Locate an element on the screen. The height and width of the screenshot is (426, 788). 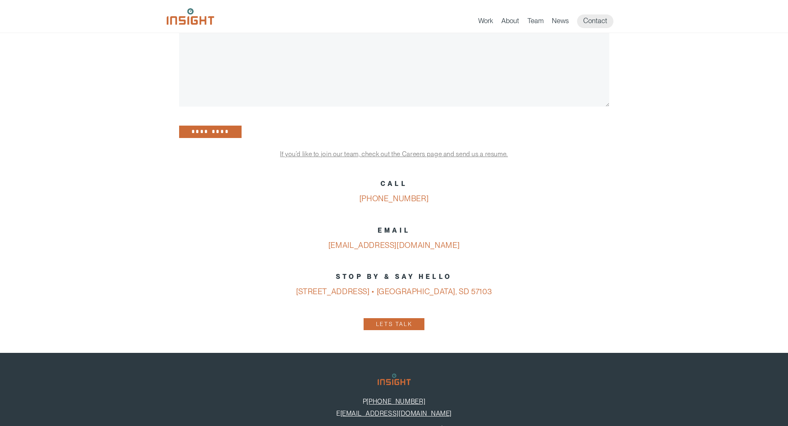
a: Work is located at coordinates (485, 22).